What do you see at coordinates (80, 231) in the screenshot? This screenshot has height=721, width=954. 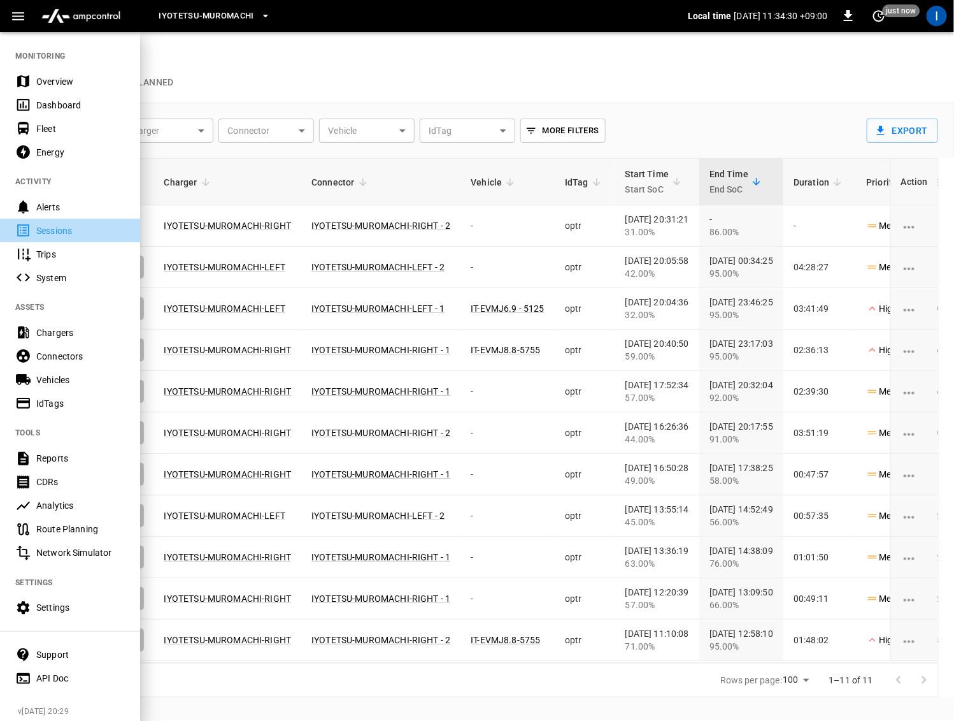 I see `div: Sessions` at bounding box center [80, 231].